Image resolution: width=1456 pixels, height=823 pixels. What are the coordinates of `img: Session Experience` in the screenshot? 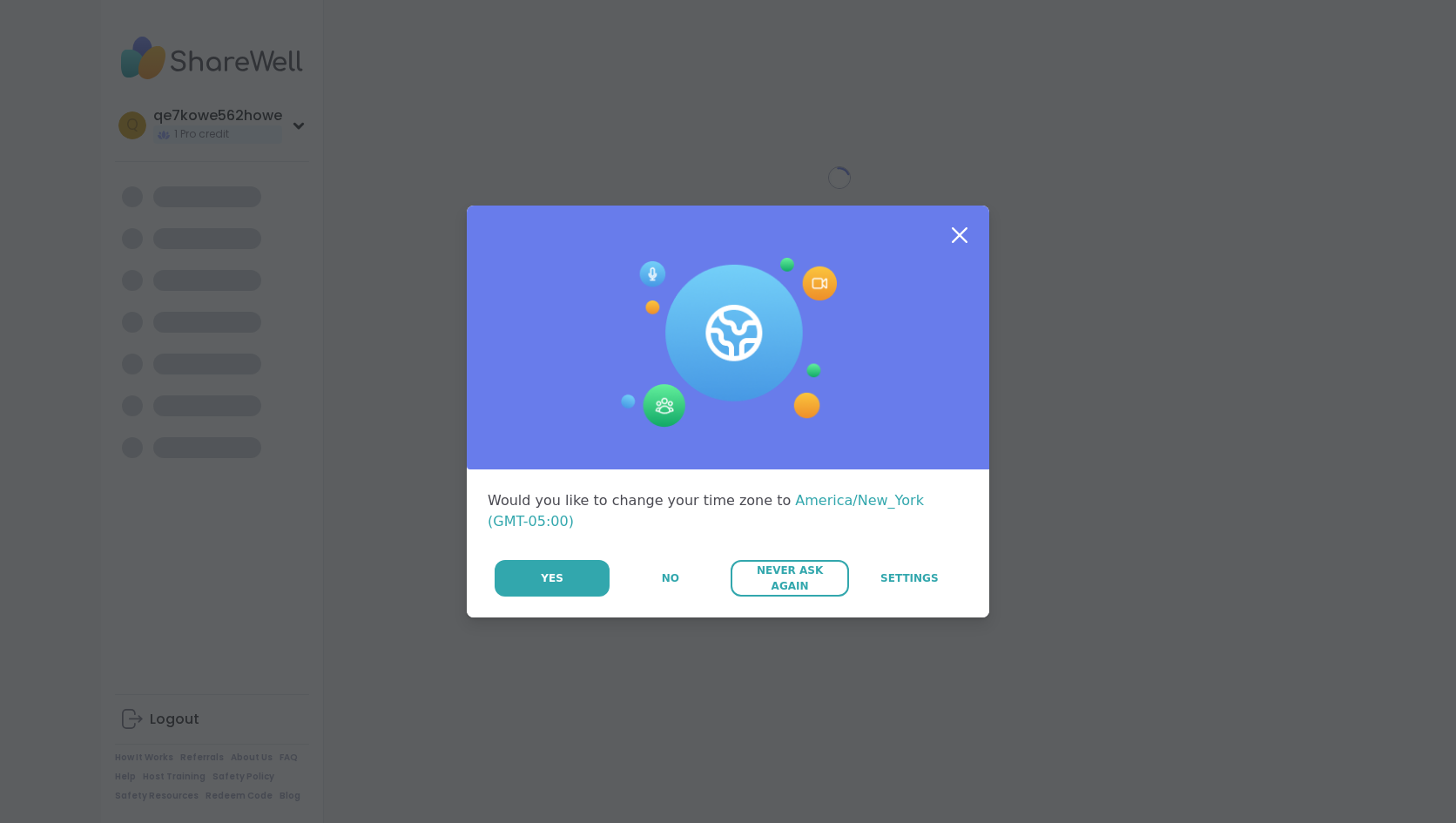 It's located at (728, 343).